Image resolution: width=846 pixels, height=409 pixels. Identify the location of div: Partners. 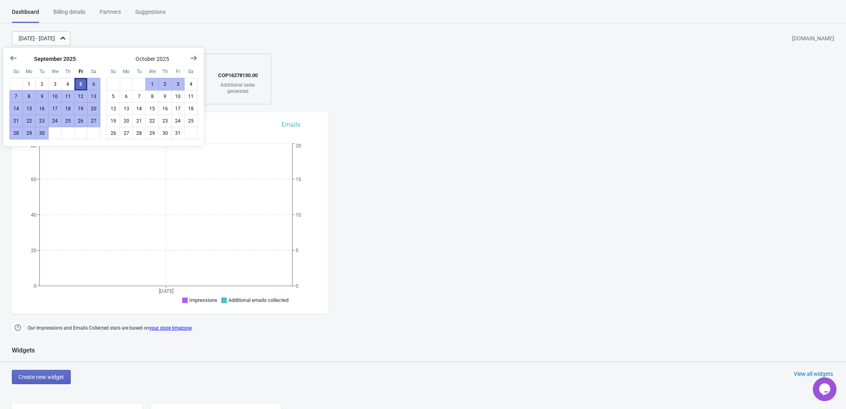
(110, 15).